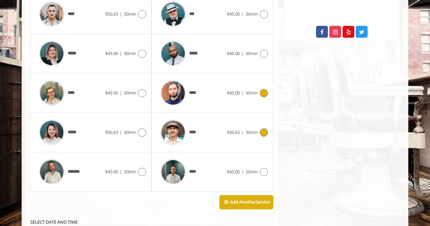 This screenshot has width=430, height=226. Describe the element at coordinates (246, 202) in the screenshot. I see `button: Add AnotherService` at that location.